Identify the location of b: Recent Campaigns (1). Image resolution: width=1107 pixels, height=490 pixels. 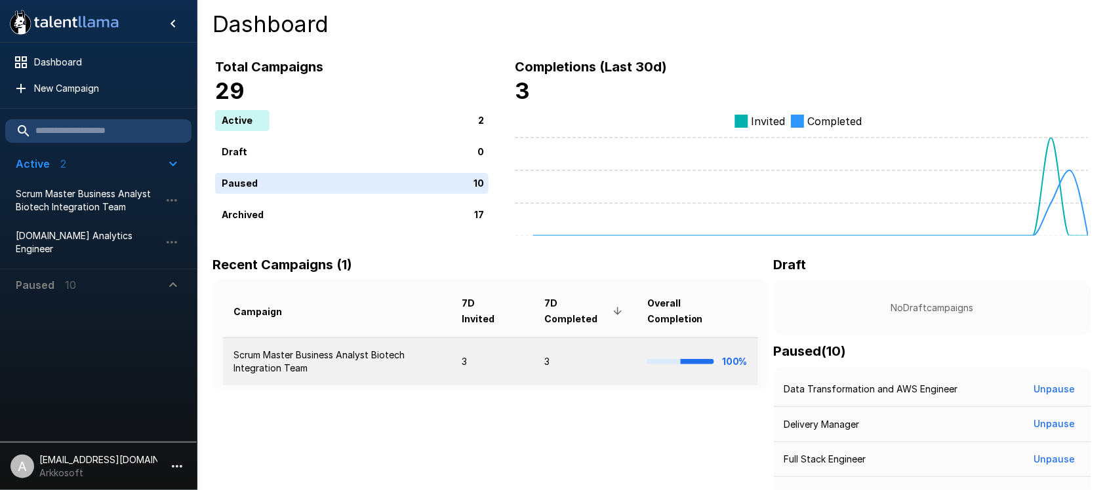
(282, 265).